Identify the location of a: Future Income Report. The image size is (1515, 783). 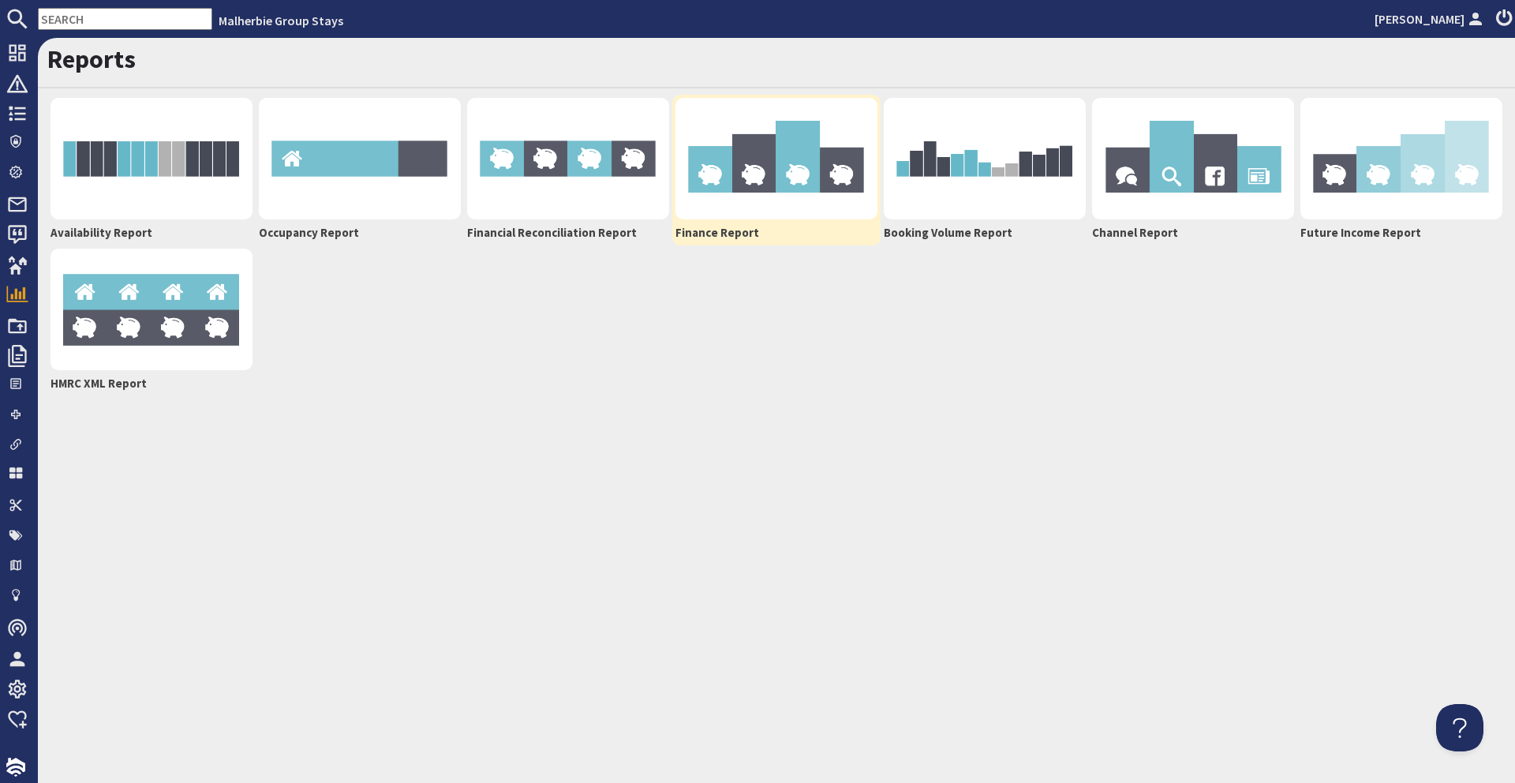
(1401, 170).